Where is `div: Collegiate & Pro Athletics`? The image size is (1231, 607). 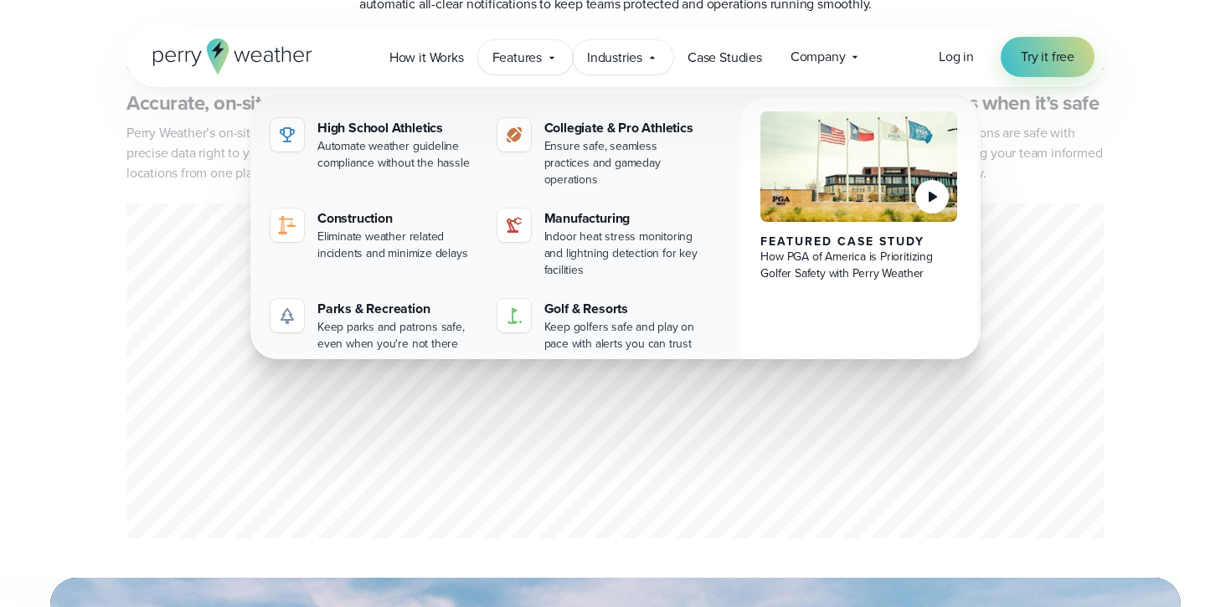
div: Collegiate & Pro Athletics is located at coordinates (624, 128).